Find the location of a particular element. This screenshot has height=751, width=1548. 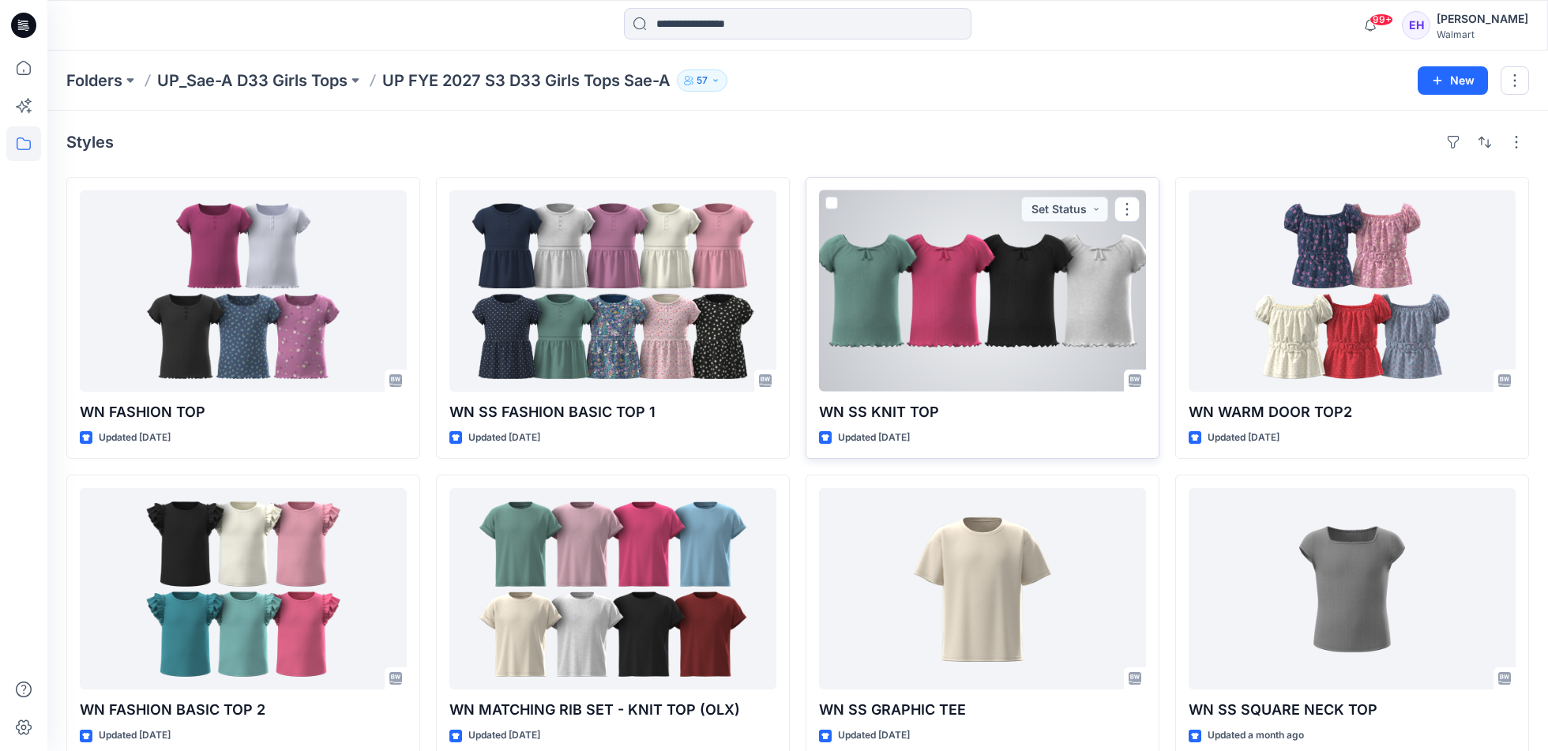

span: 99+ is located at coordinates (1381, 20).